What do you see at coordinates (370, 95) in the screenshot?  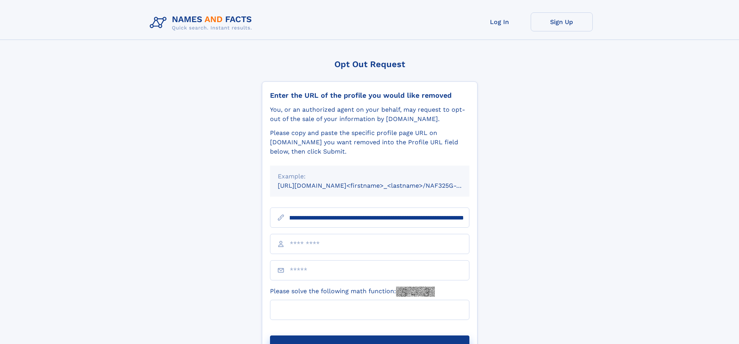 I see `div: Enter the URL of the profile you would like removed` at bounding box center [370, 95].